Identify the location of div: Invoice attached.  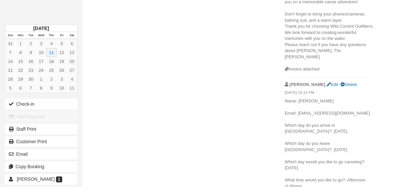
(329, 69).